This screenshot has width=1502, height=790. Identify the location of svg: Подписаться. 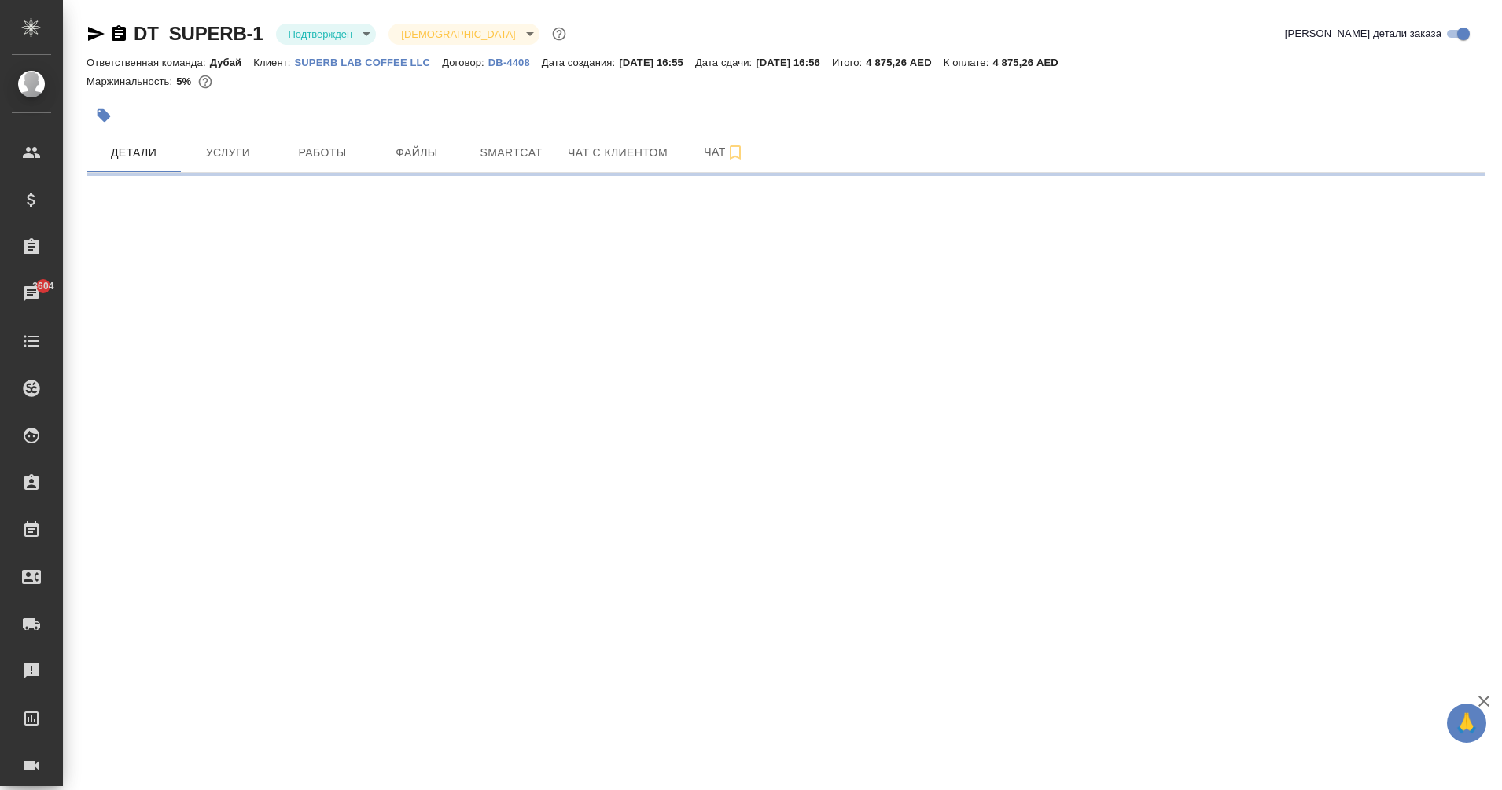
(735, 153).